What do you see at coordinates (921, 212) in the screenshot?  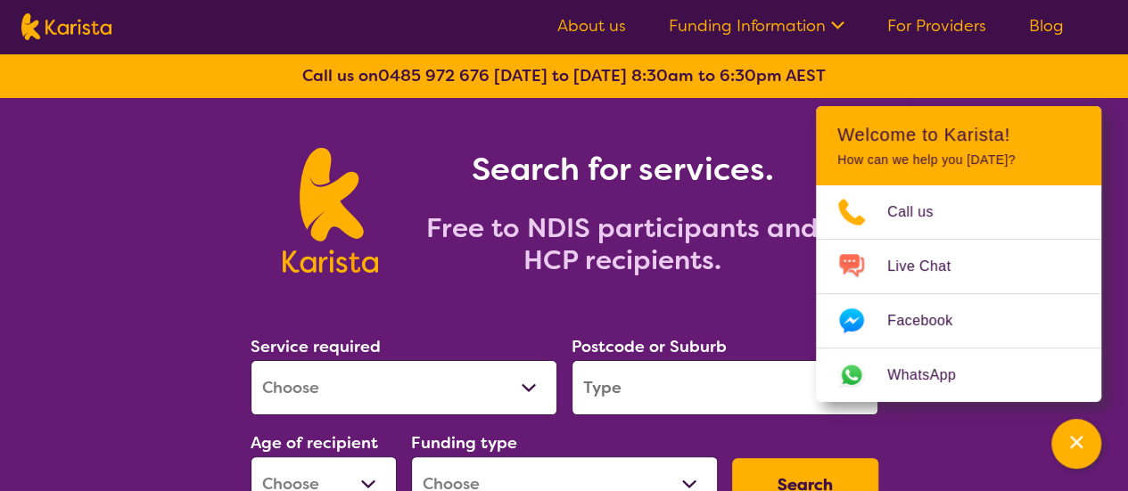 I see `span: Call us` at bounding box center [921, 212].